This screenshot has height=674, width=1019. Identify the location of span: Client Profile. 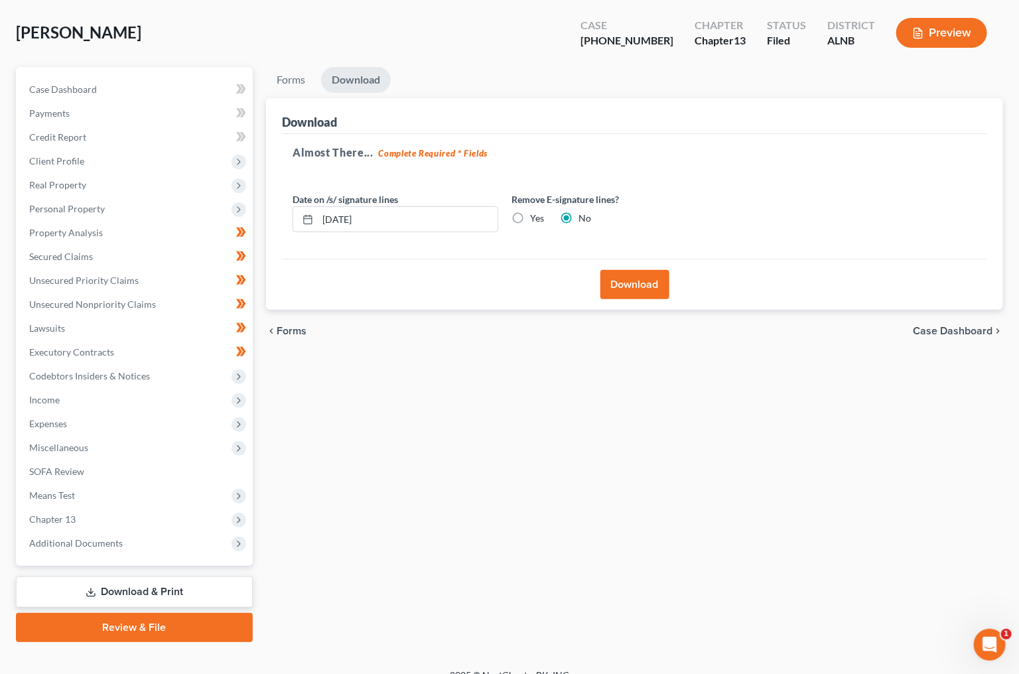
(56, 161).